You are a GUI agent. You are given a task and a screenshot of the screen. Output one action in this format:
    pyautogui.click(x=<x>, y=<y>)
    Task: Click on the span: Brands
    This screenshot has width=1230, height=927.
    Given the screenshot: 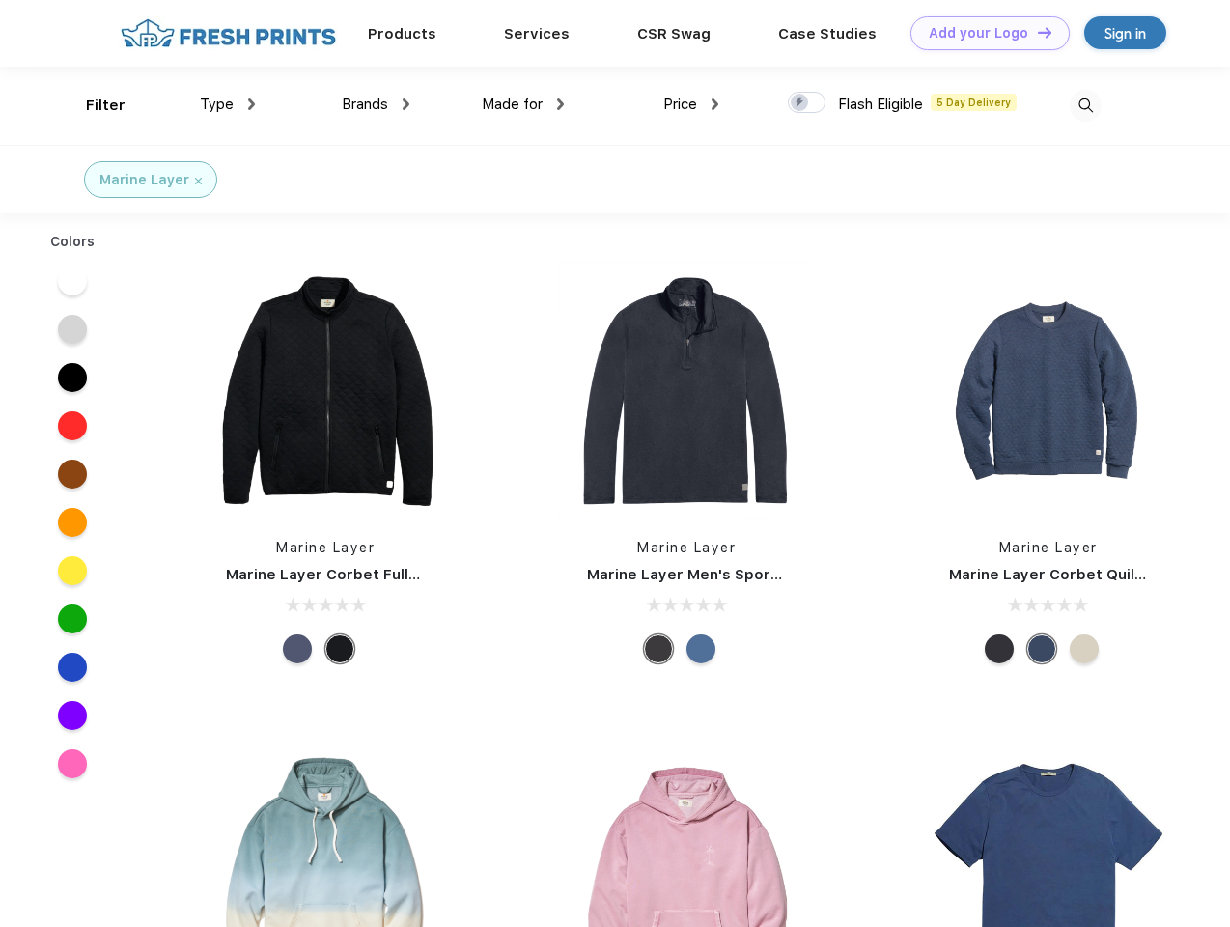 What is the action you would take?
    pyautogui.click(x=365, y=104)
    